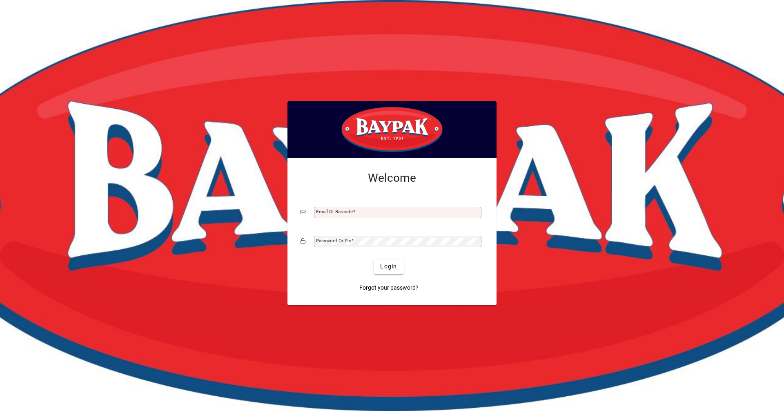  I want to click on h2: Welcome, so click(392, 178).